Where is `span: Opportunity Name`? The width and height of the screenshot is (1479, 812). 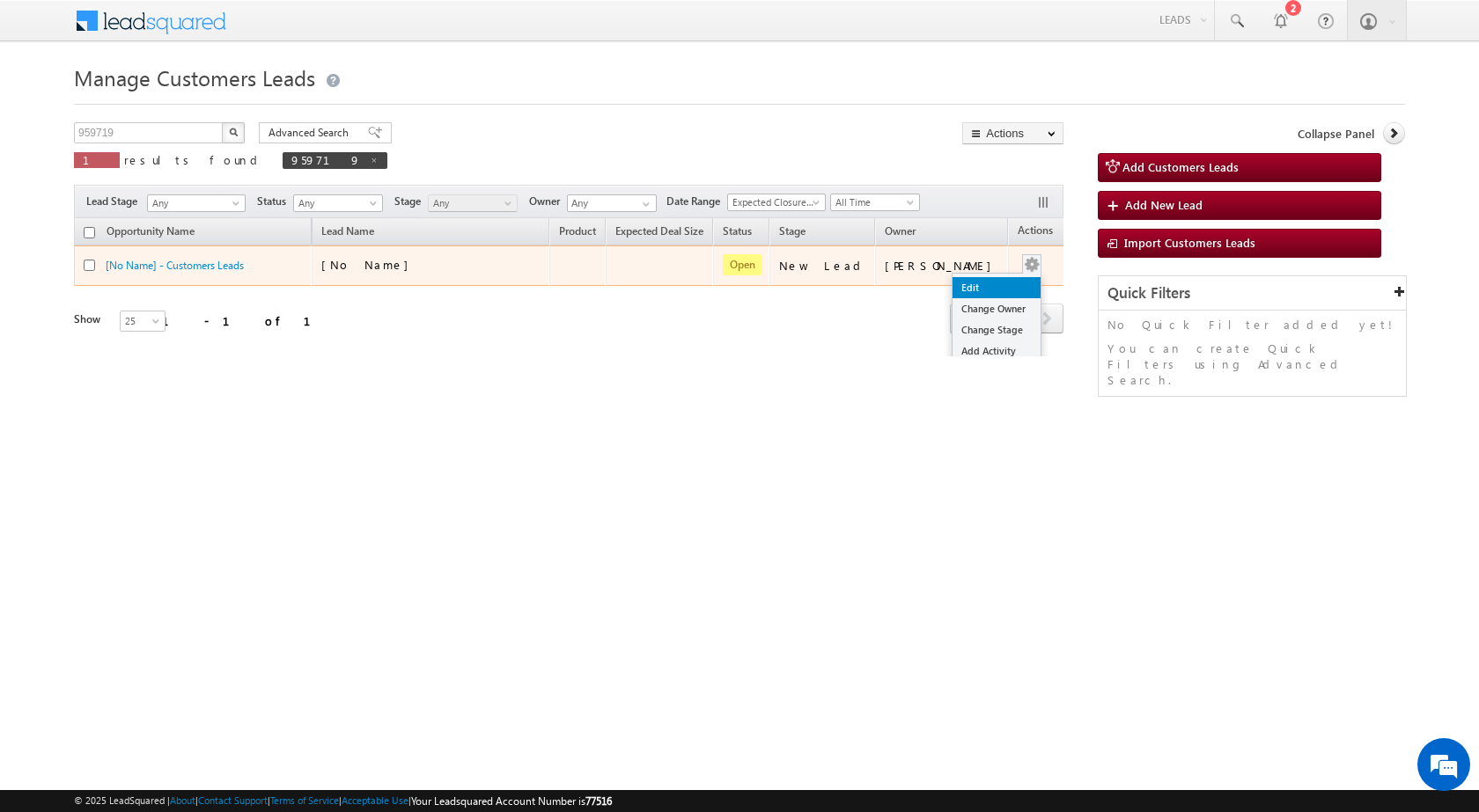
span: Opportunity Name is located at coordinates (150, 230).